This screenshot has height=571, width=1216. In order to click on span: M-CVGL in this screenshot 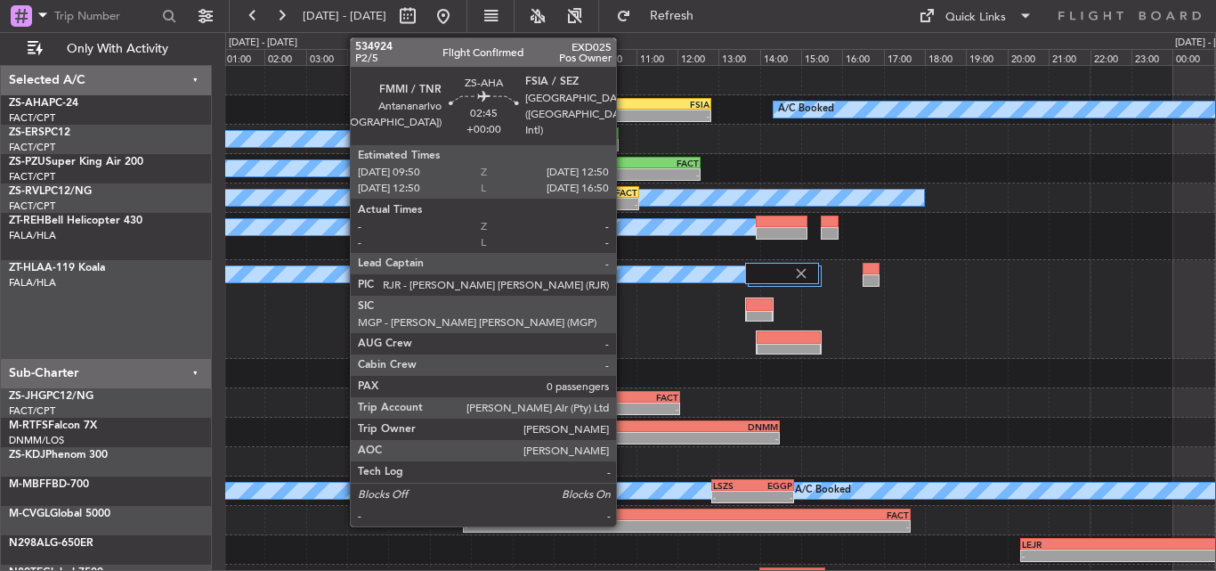, I will do `click(29, 514)`.